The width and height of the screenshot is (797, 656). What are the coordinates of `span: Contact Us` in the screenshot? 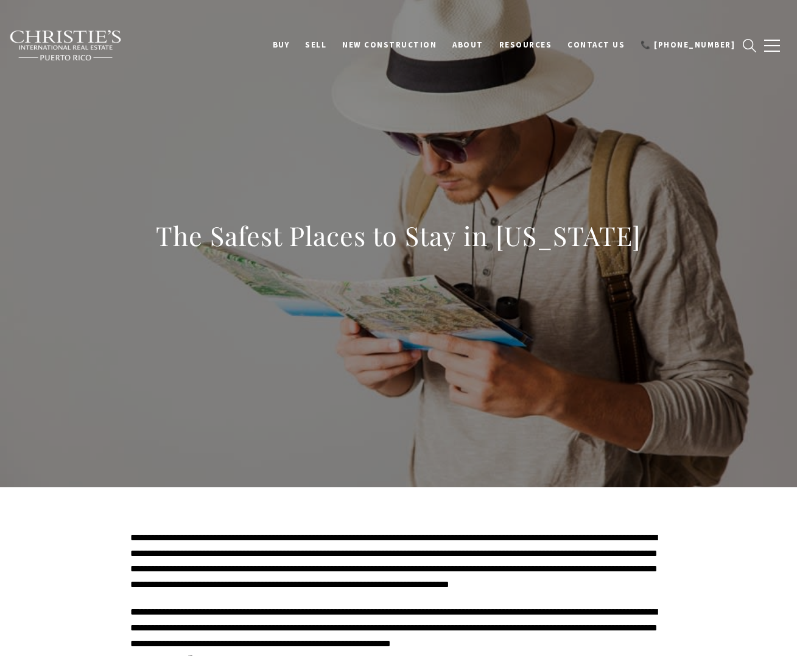 It's located at (596, 44).